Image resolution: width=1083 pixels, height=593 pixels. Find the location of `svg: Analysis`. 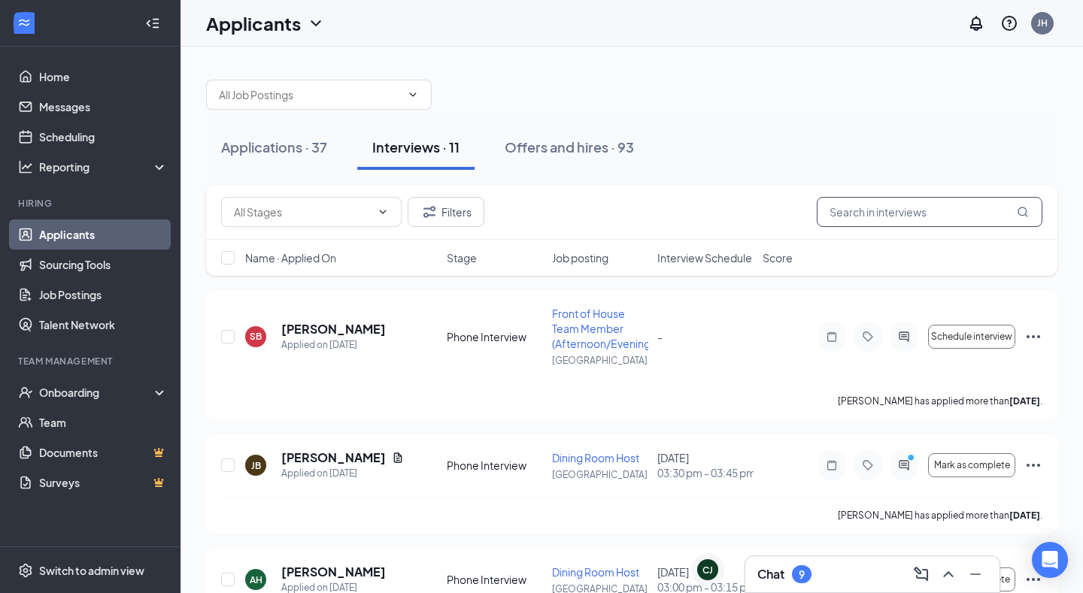

svg: Analysis is located at coordinates (26, 167).